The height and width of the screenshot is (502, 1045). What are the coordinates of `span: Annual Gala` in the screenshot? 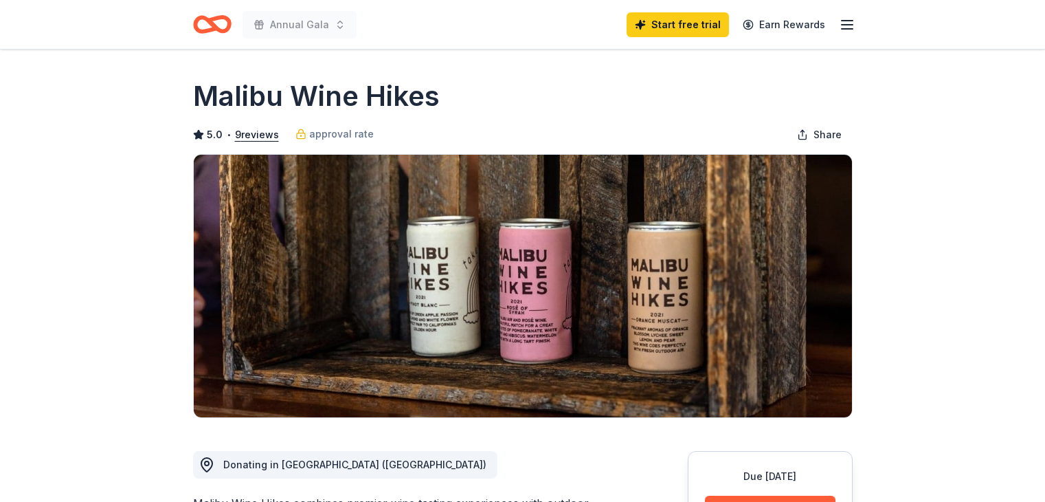 It's located at (300, 25).